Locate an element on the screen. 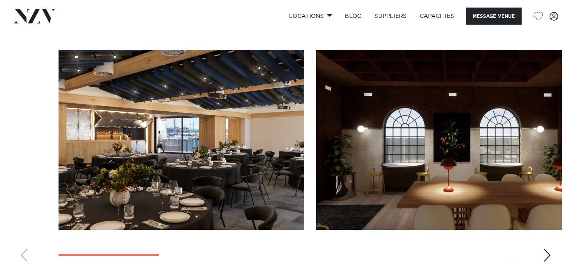  a: Capacities is located at coordinates (436, 16).